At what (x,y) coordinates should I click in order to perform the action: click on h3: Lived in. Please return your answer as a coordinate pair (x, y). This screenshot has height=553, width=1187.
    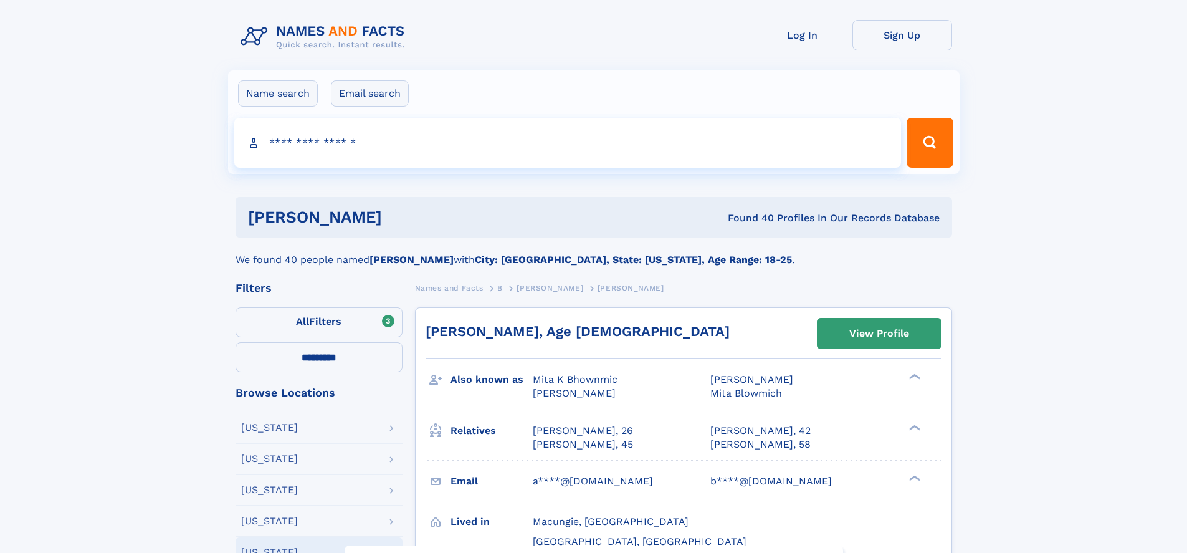
    Looking at the image, I should click on (491, 521).